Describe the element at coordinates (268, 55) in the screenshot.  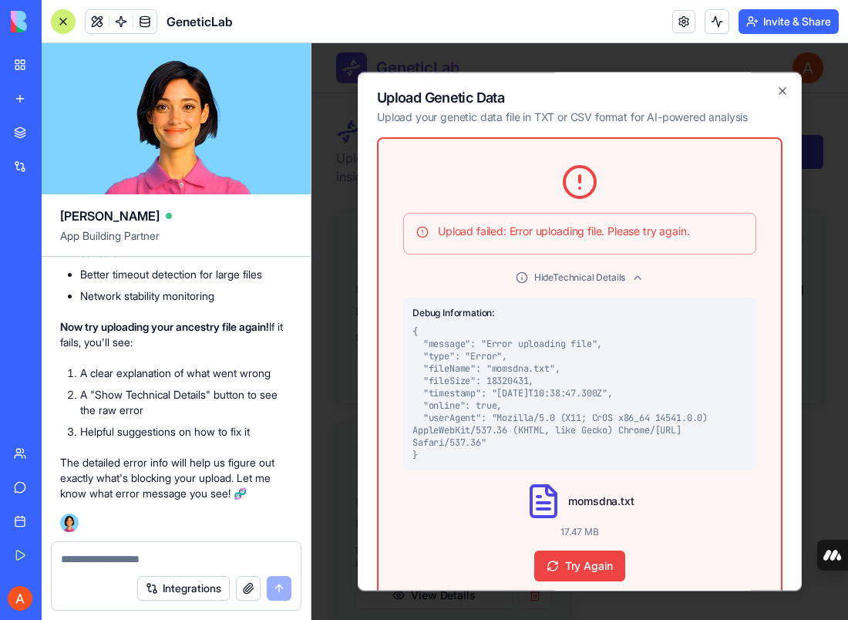
I see `h2: Upload Genetic Data` at that location.